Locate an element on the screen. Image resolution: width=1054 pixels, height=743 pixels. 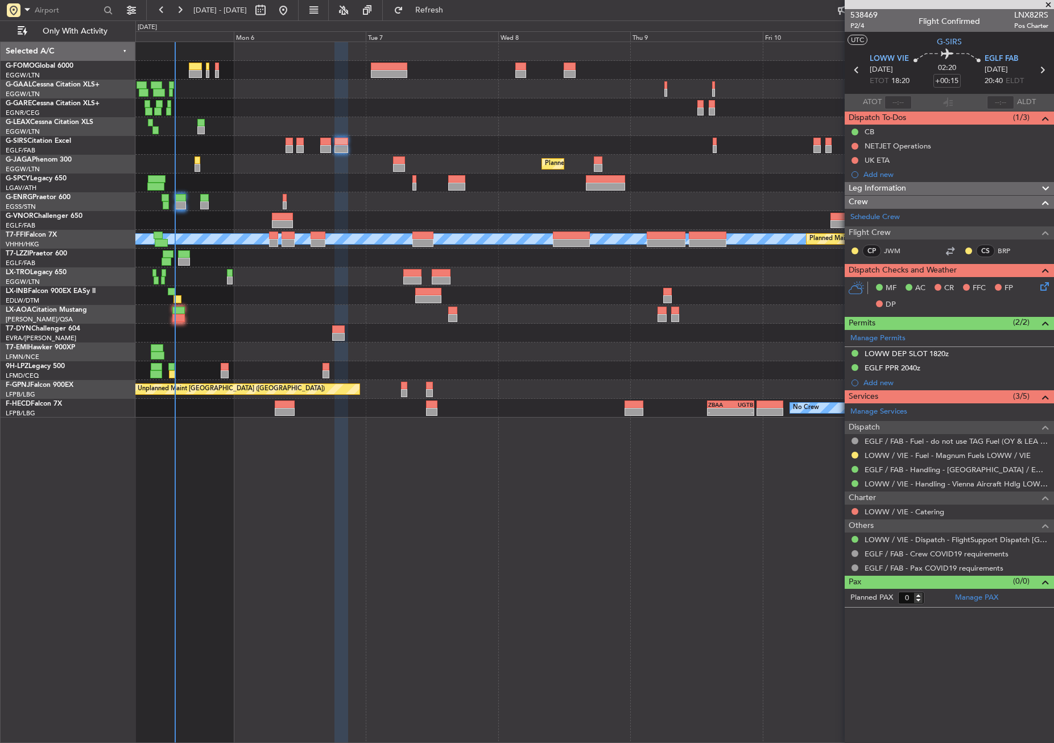
span: Crew is located at coordinates (859, 202).